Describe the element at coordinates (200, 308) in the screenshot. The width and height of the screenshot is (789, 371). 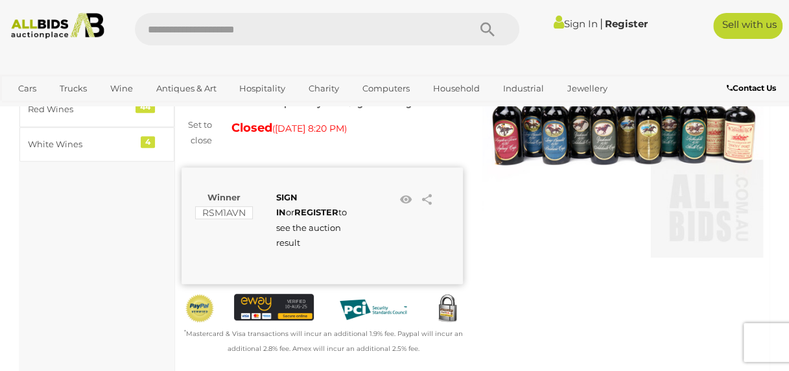
I see `img: Official PayPal Seal` at that location.